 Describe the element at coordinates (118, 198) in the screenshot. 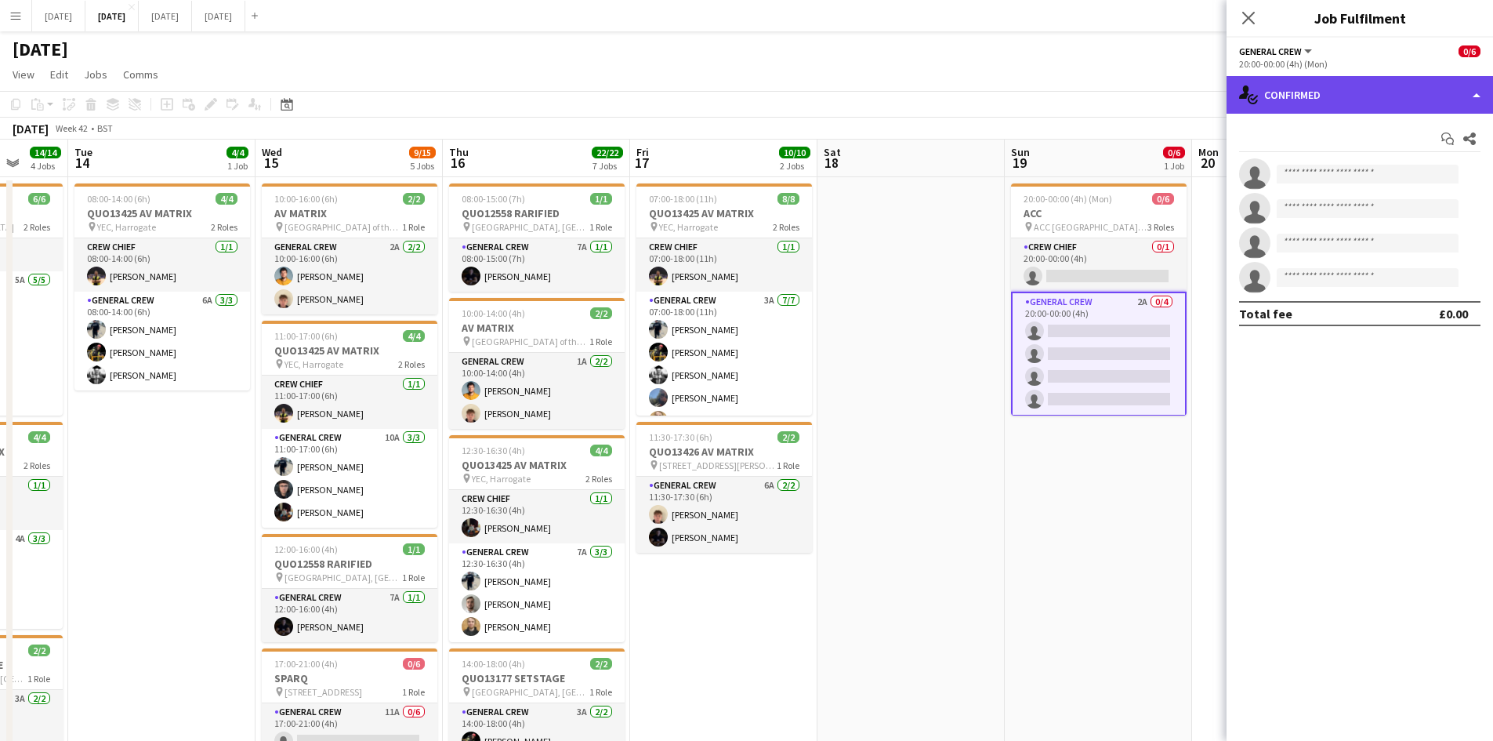

I see `span: 08:00-14:00 (6h)` at that location.